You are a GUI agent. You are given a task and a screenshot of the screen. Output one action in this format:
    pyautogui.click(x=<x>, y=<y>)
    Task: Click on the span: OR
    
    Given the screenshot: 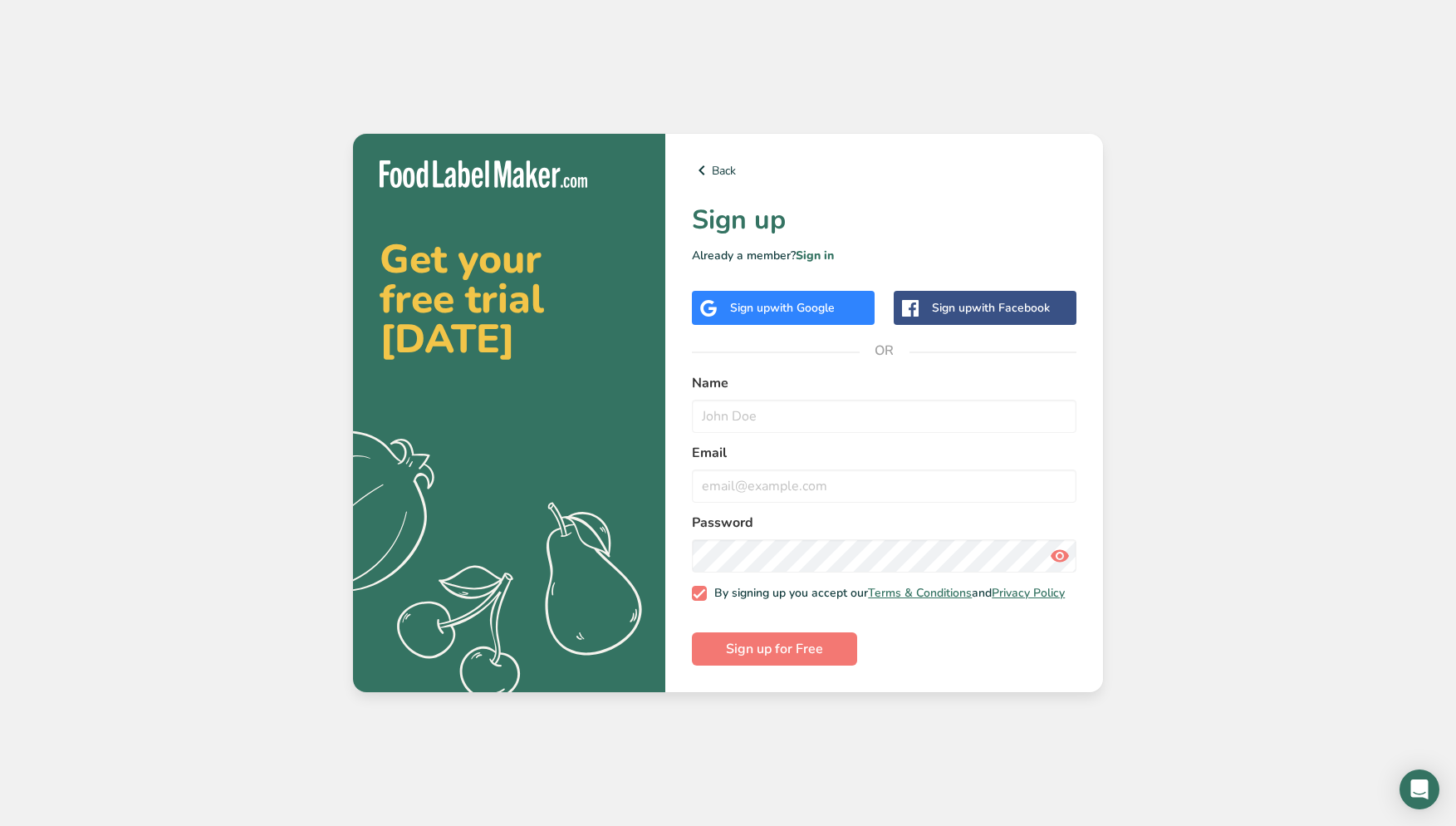 What is the action you would take?
    pyautogui.click(x=885, y=350)
    